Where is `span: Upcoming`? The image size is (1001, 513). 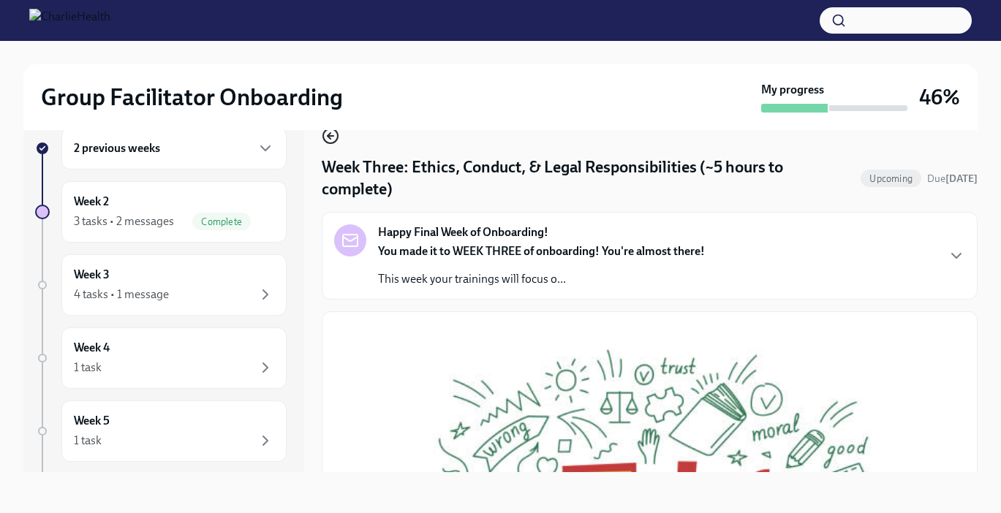
span: Upcoming is located at coordinates (891, 178).